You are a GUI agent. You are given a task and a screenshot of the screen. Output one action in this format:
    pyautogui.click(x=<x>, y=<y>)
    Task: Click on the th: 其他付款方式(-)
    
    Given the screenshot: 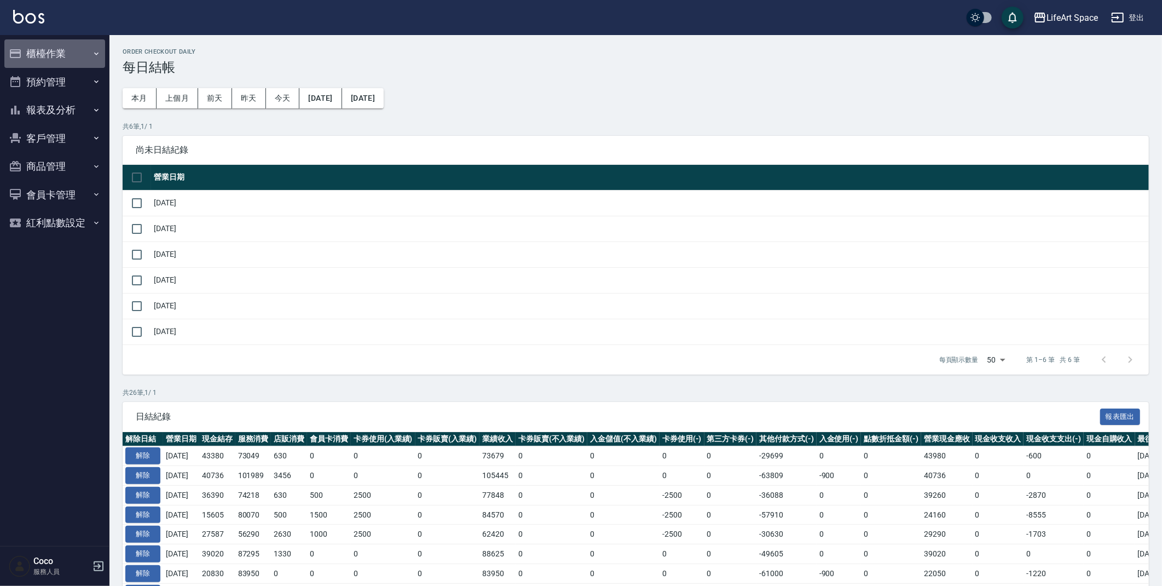 What is the action you would take?
    pyautogui.click(x=787, y=439)
    